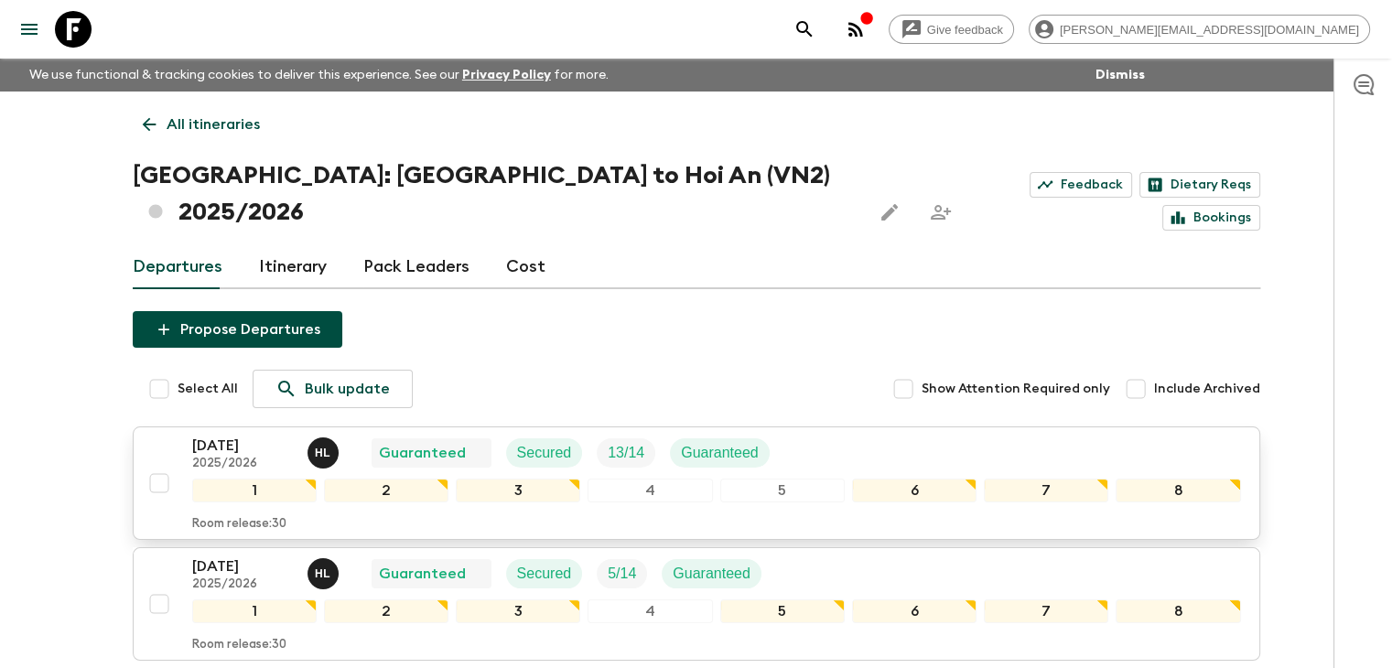 The image size is (1392, 668). What do you see at coordinates (1200, 185) in the screenshot?
I see `a: Dietary Reqs` at bounding box center [1200, 185].